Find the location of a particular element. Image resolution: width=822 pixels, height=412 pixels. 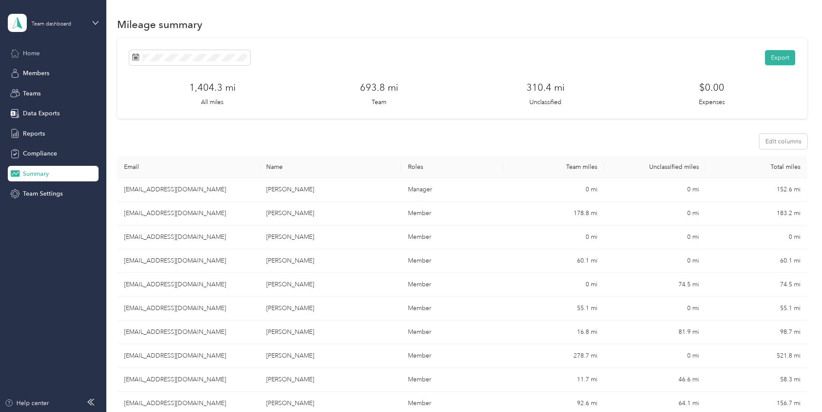

span: Home is located at coordinates (31, 53).